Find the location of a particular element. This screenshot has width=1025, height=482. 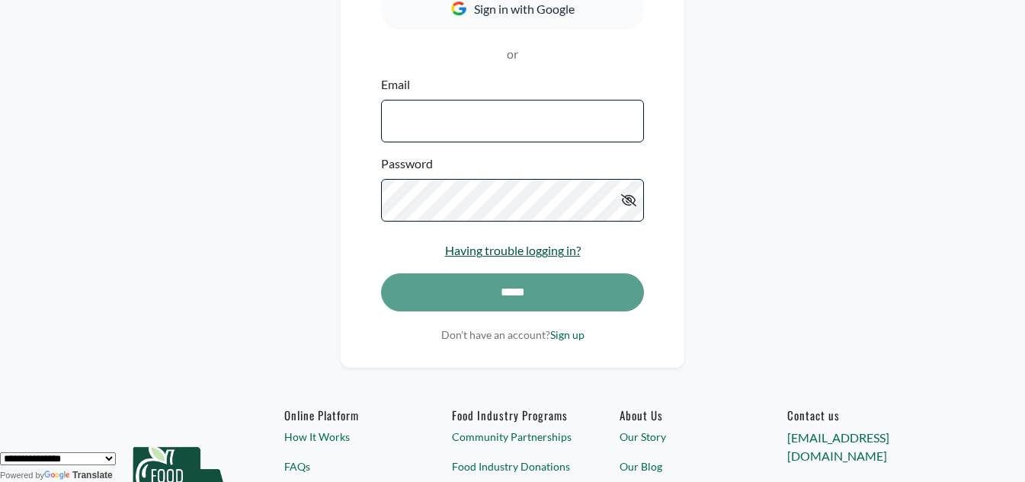

a: Our Story is located at coordinates (680, 437).